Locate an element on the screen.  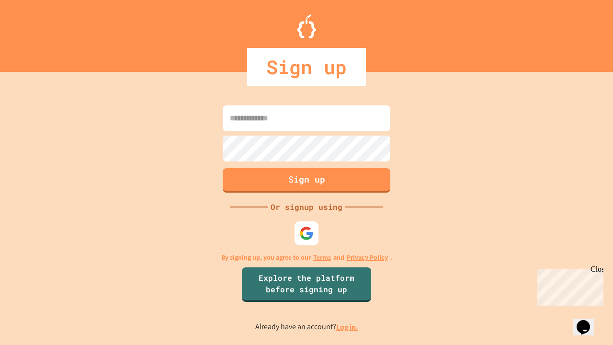
a: Terms is located at coordinates (322, 257).